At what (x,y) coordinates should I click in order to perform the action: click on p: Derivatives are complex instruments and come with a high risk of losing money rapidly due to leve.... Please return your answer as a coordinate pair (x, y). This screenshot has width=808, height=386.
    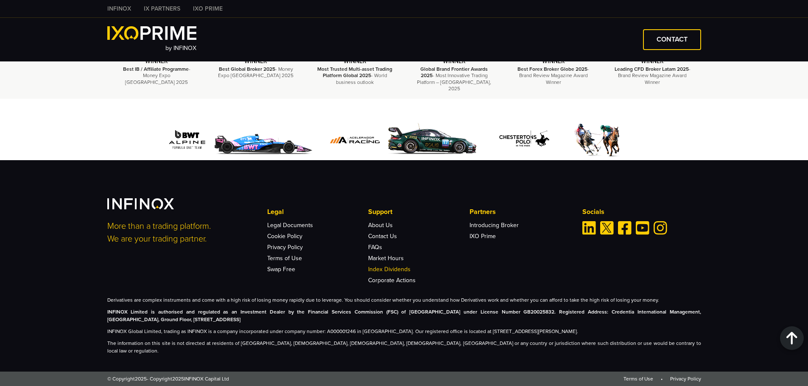
    Looking at the image, I should click on (404, 300).